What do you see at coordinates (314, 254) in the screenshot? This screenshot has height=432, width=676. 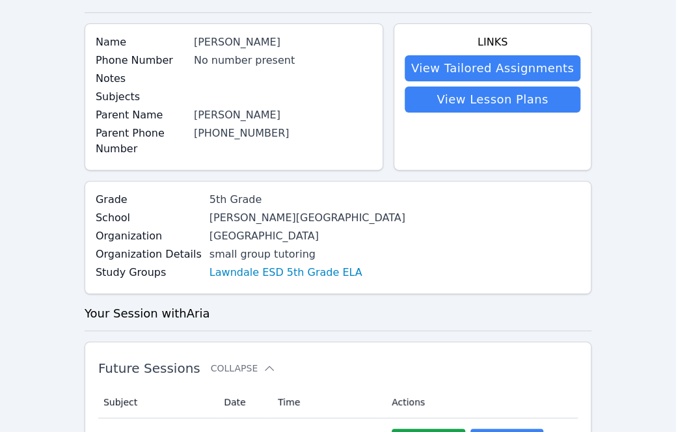 I see `div: small group tutoring` at bounding box center [314, 254].